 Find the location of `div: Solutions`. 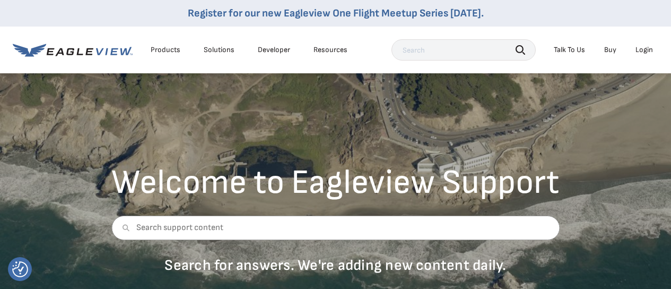

div: Solutions is located at coordinates (219, 50).